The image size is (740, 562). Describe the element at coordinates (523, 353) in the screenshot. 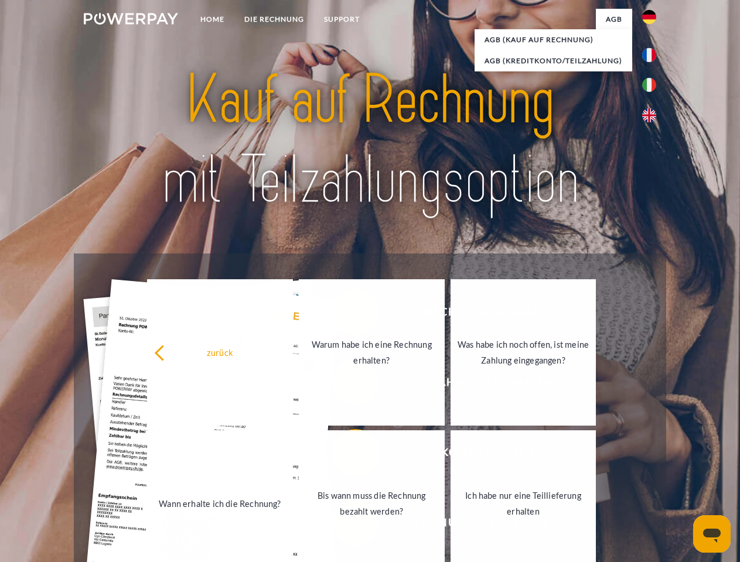

I see `a: Was habe ich noch offen, ist meine Zahlung eingegangen?` at that location.